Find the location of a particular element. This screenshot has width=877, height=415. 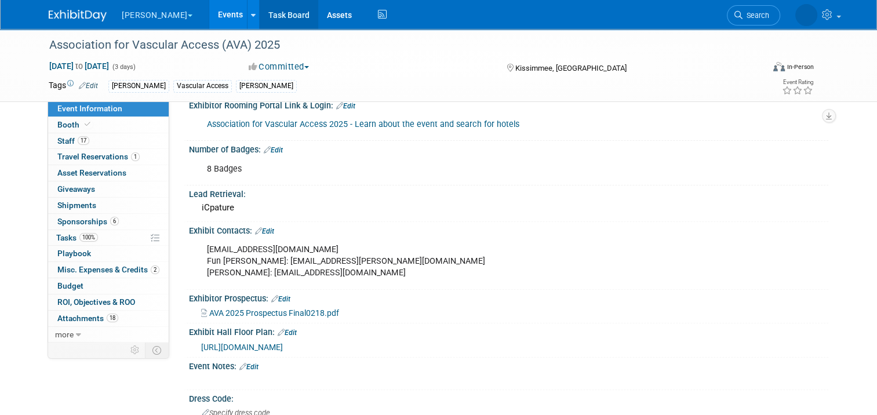

div: Number of Badges: is located at coordinates (508, 148).